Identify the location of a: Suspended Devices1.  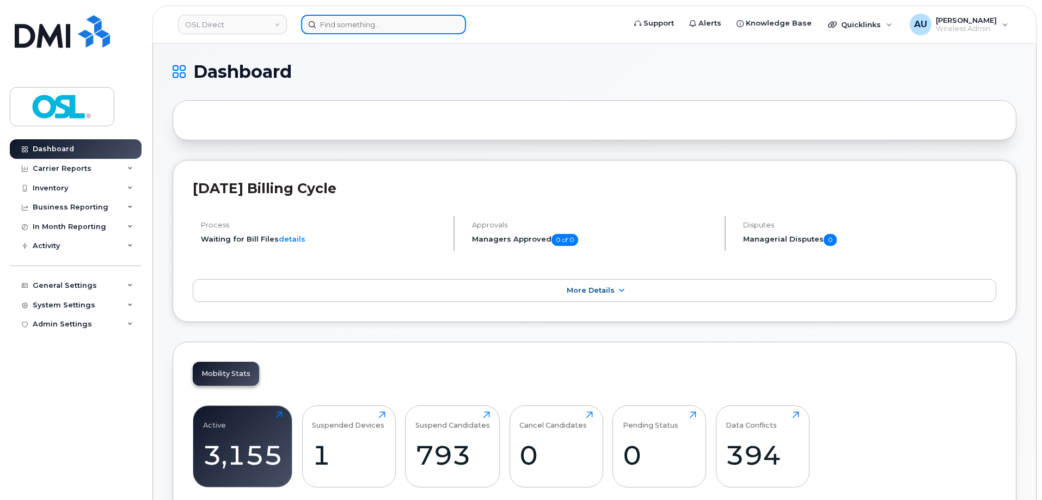
(348, 446).